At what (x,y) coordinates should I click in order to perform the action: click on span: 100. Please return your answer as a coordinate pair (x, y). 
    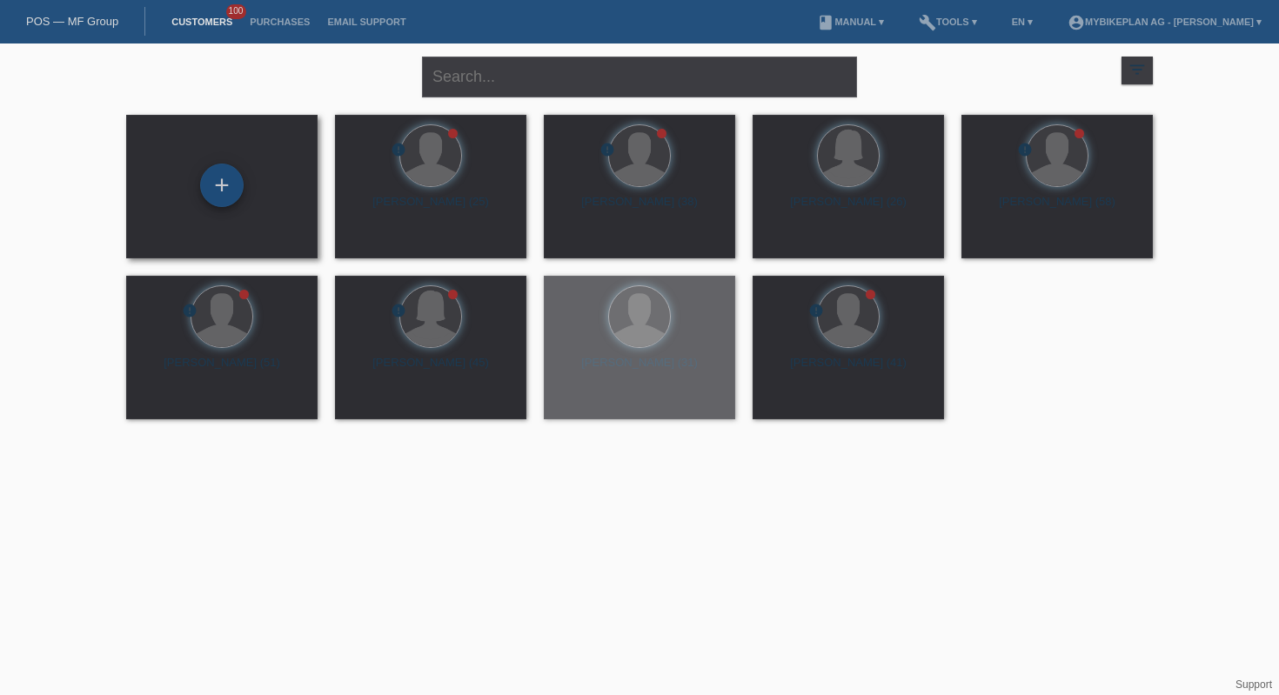
    Looking at the image, I should click on (237, 11).